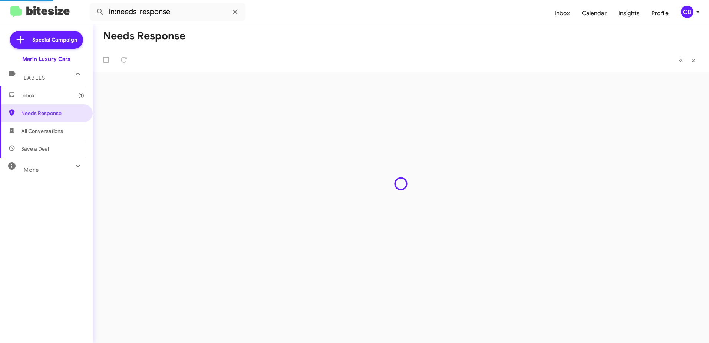 This screenshot has height=343, width=709. What do you see at coordinates (144, 36) in the screenshot?
I see `h1: Needs Response` at bounding box center [144, 36].